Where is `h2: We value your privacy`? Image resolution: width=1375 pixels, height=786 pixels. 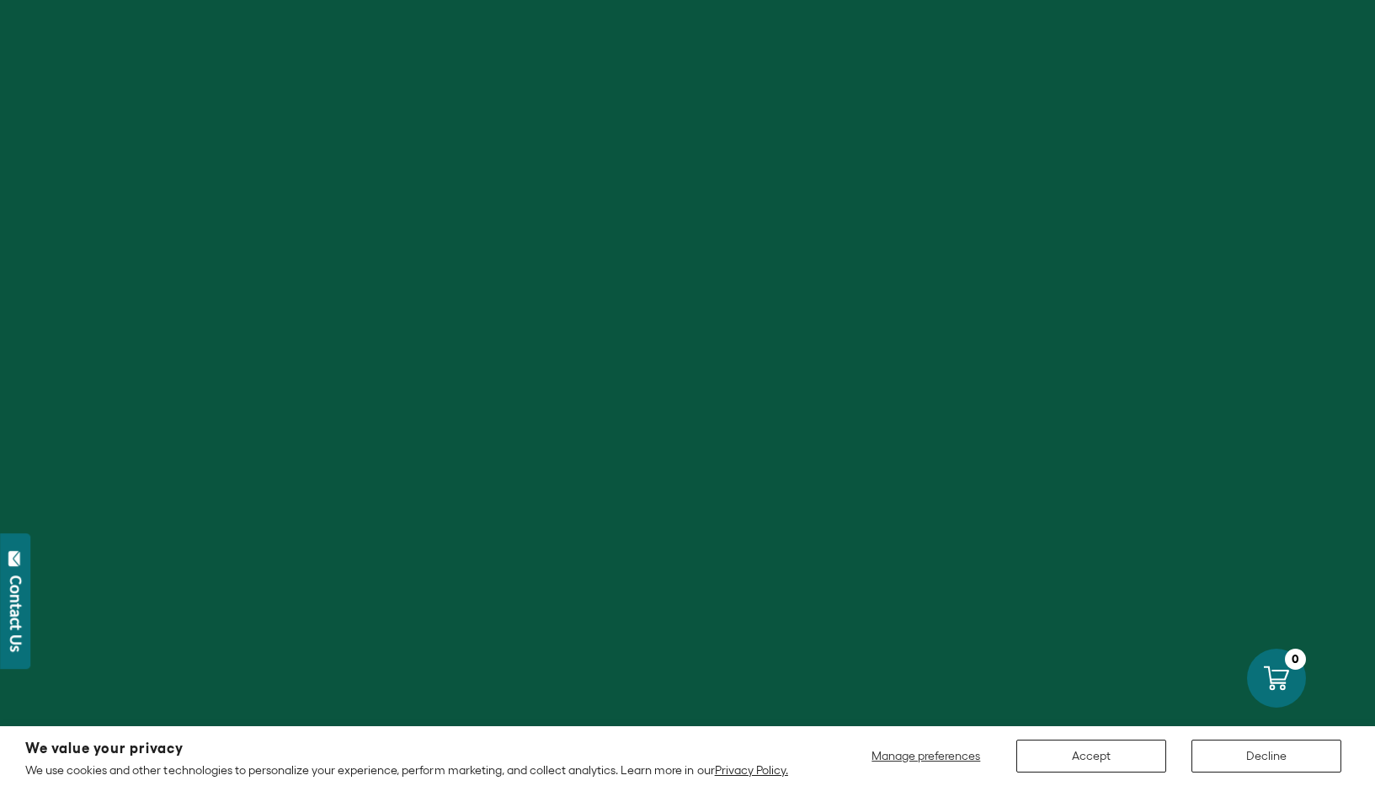
h2: We value your privacy is located at coordinates (407, 748).